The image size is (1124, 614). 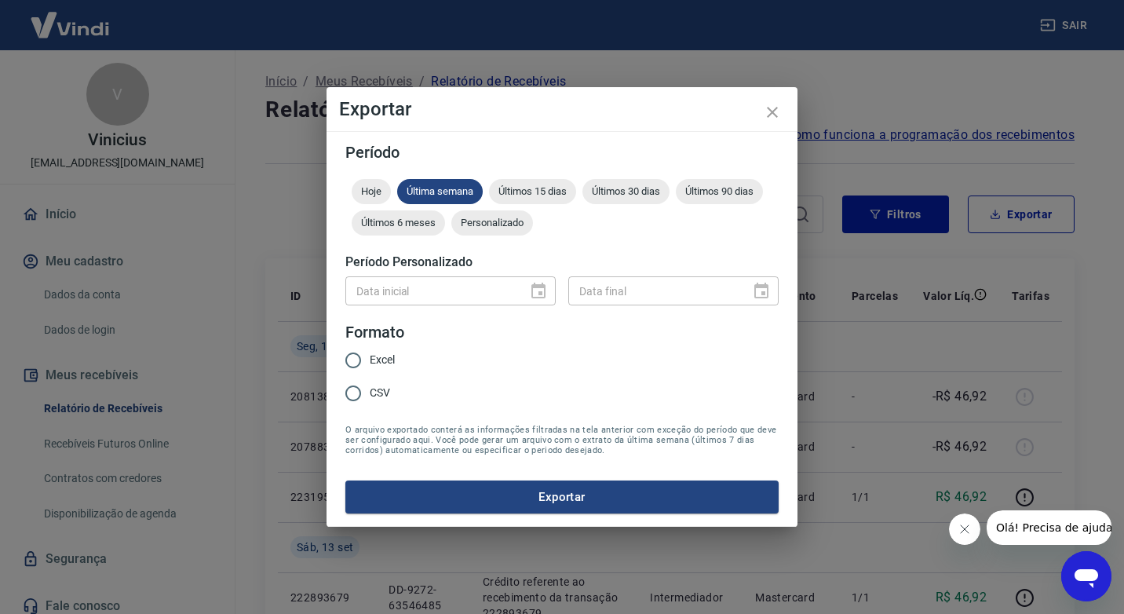 I want to click on button: Exportar, so click(x=562, y=497).